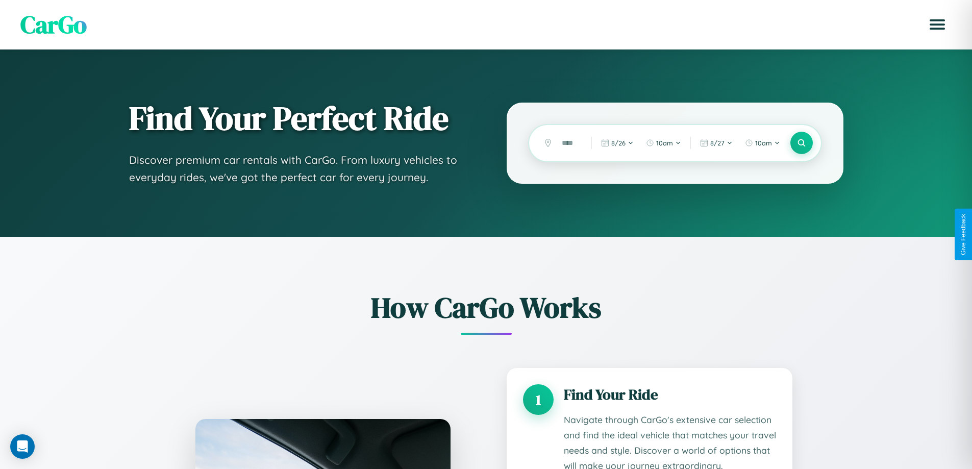 The width and height of the screenshot is (972, 469). What do you see at coordinates (298, 168) in the screenshot?
I see `p: Discover premium car rentals with CarGo. From luxury vehicles to everyday rides, we've got the pe...` at bounding box center [298, 168].